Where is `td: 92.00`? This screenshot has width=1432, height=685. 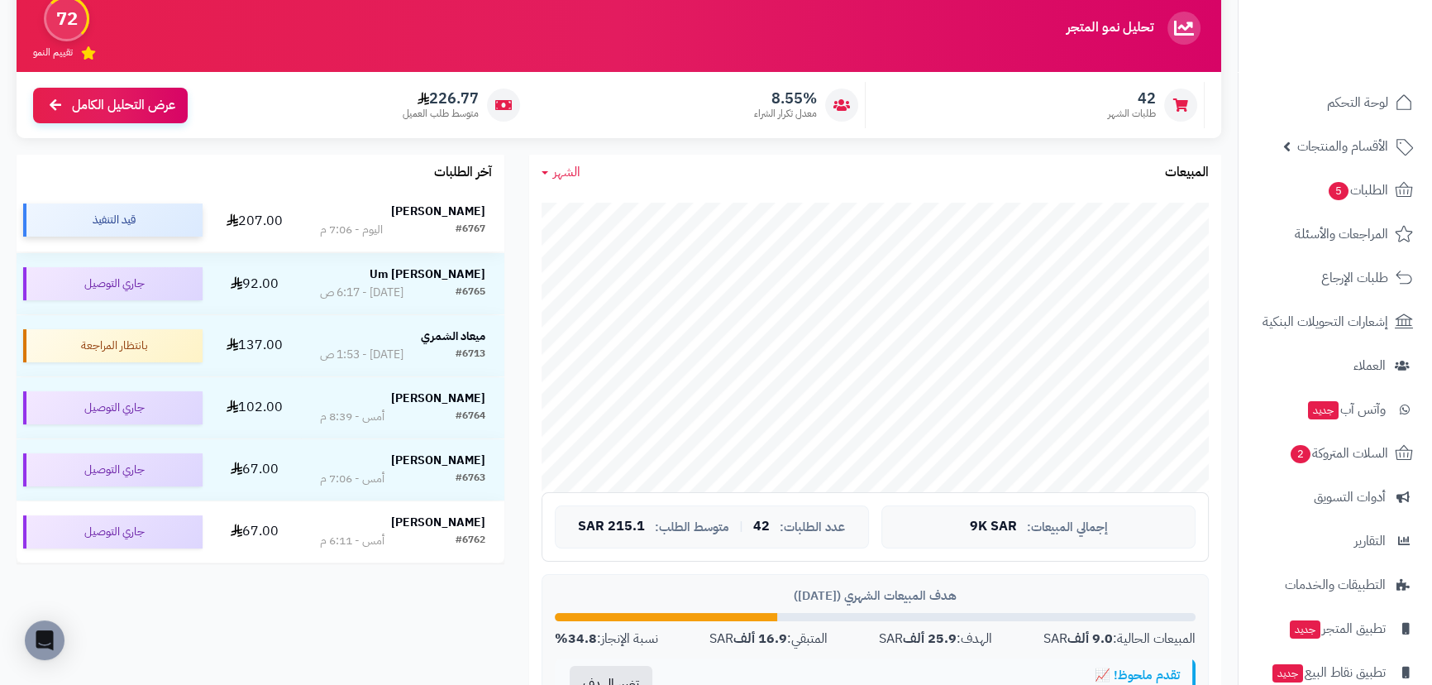
td: 92.00 is located at coordinates (255, 284).